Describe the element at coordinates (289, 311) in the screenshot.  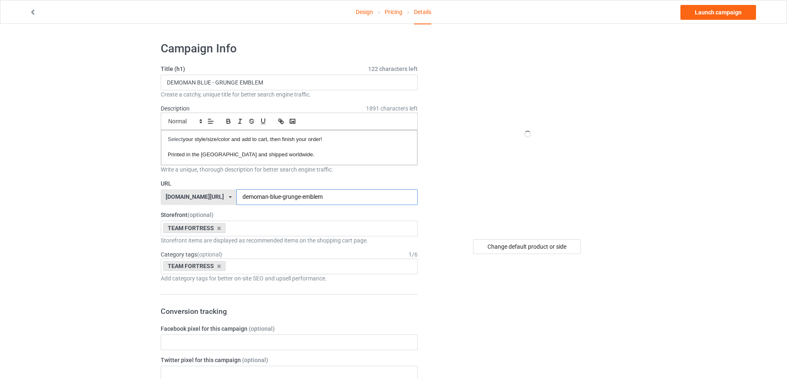
I see `h3: Conversion tracking` at that location.